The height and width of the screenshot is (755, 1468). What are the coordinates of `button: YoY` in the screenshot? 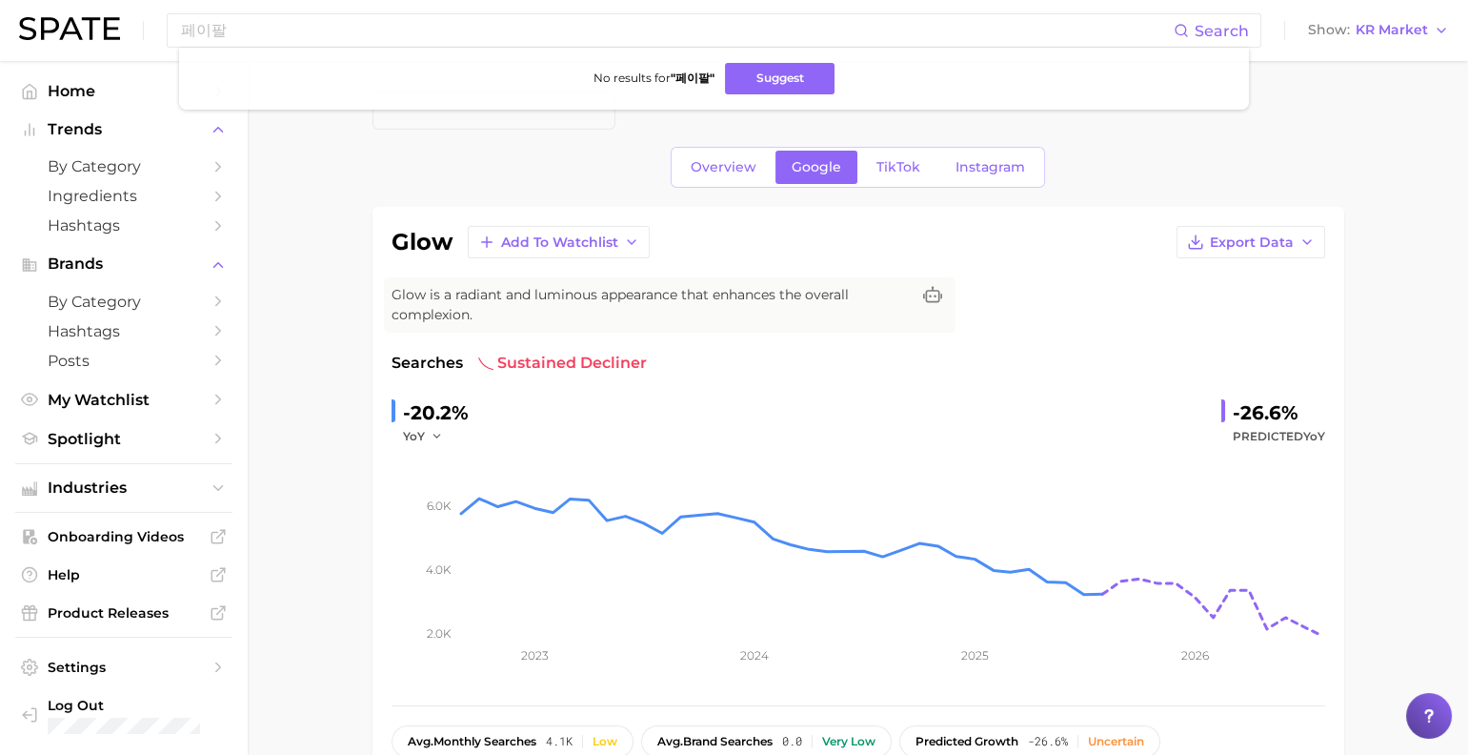 It's located at (423, 436).